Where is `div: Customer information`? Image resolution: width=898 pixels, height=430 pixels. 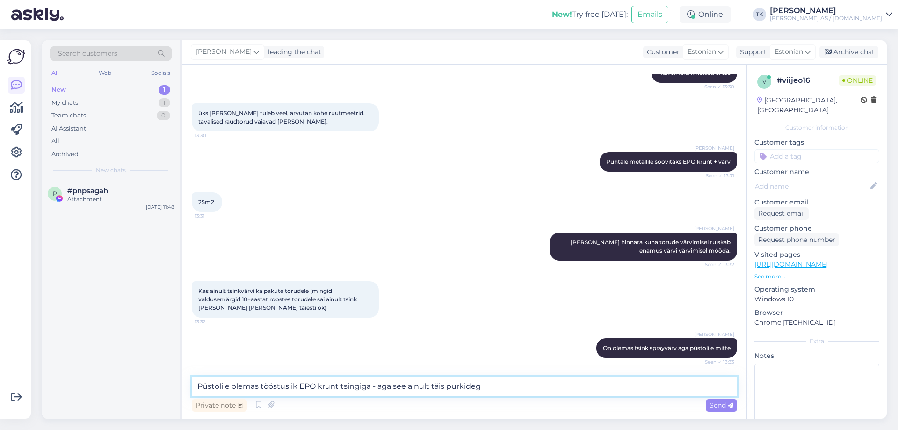
div: Customer information is located at coordinates (817, 128).